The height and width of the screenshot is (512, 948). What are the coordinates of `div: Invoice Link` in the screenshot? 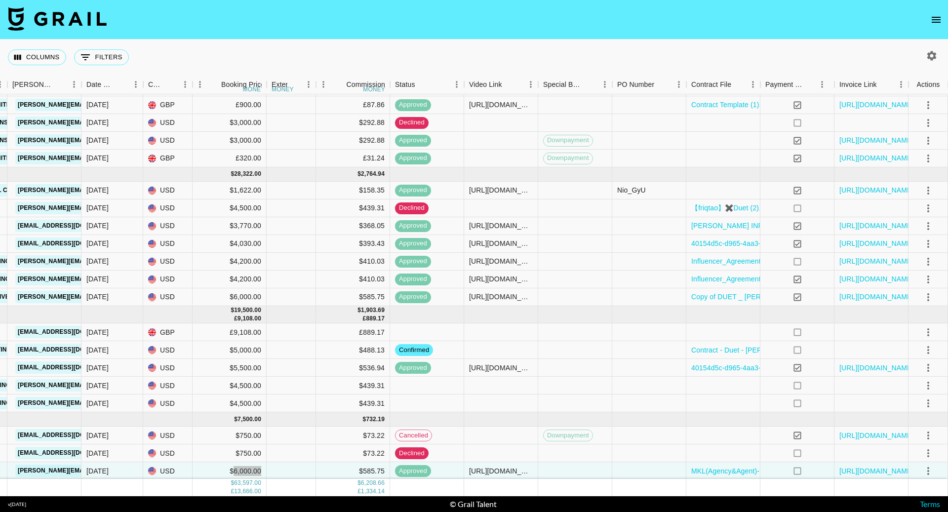 It's located at (871, 84).